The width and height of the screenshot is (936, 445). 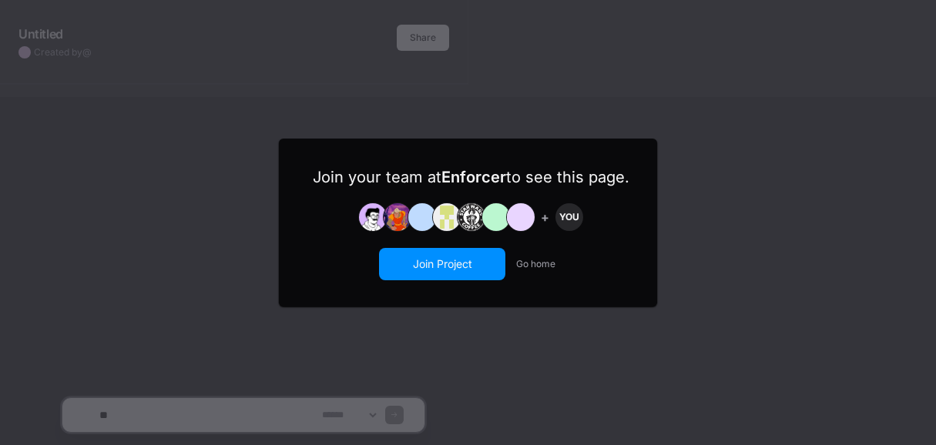 What do you see at coordinates (397, 217) in the screenshot?
I see `img: 113127504` at bounding box center [397, 217].